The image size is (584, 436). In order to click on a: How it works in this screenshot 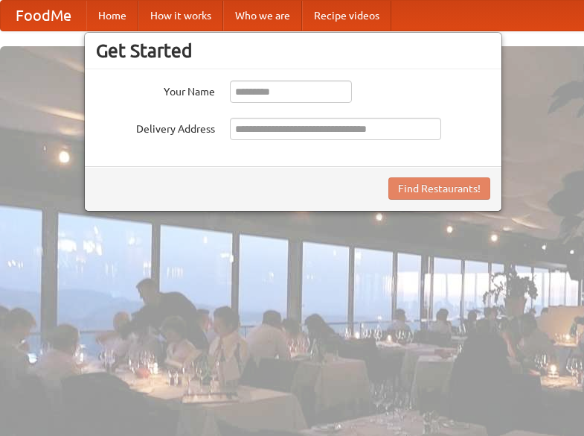, I will do `click(181, 16)`.